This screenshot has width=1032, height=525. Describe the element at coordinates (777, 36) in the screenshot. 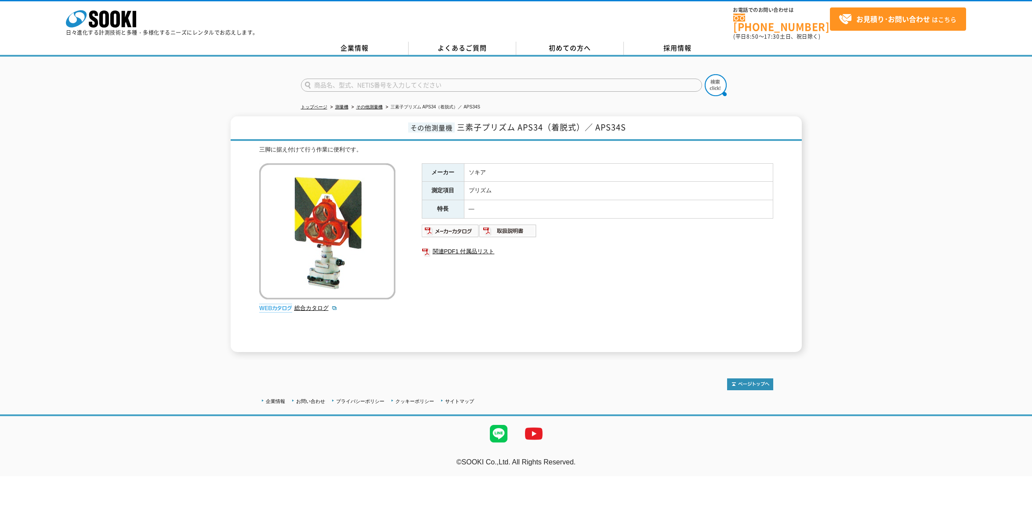

I see `span: (平日 ～ 土日、祝日除く)` at that location.